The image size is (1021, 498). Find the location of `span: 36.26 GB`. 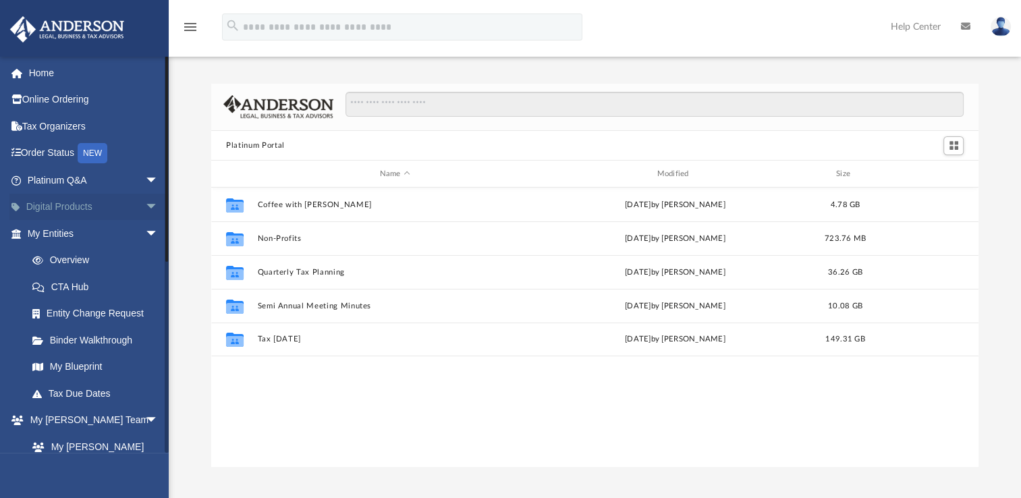

span: 36.26 GB is located at coordinates (845, 272).